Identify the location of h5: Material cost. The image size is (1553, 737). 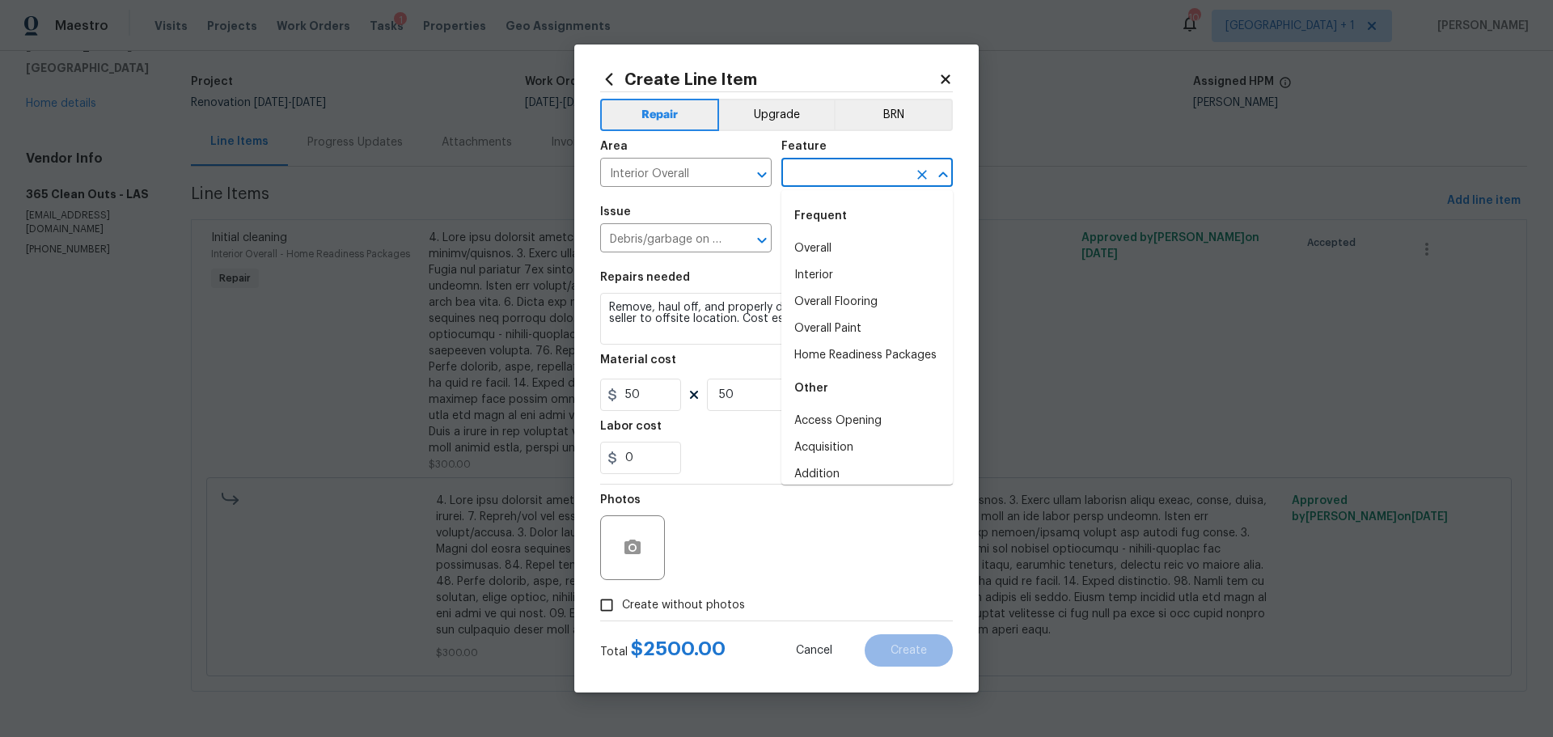
(638, 360).